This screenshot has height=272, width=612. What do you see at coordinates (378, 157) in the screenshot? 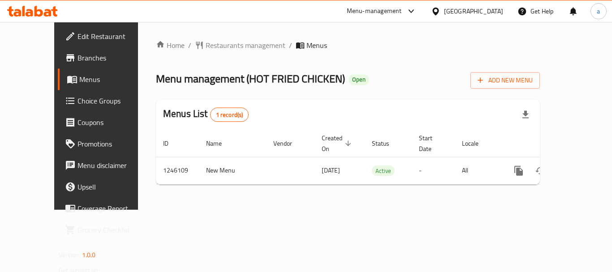
I see `table: enhanced table` at bounding box center [378, 157].